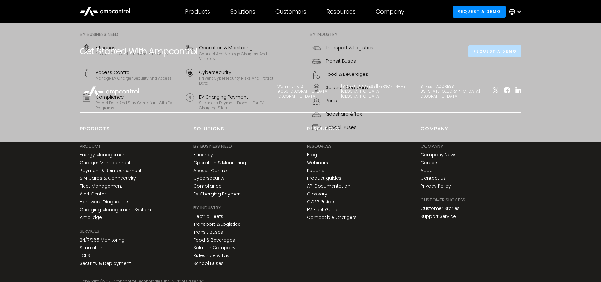 The width and height of the screenshot is (601, 282). Describe the element at coordinates (344, 114) in the screenshot. I see `div: Rideshare & Taxi` at that location.